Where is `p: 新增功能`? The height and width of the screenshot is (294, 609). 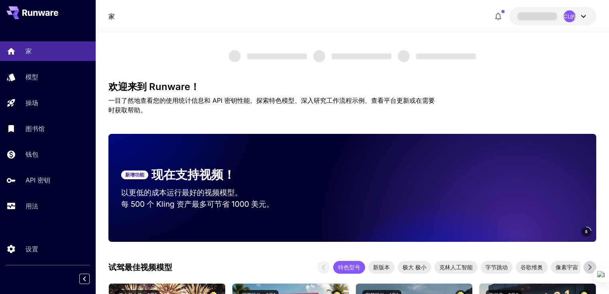 p: 新增功能 is located at coordinates (135, 175).